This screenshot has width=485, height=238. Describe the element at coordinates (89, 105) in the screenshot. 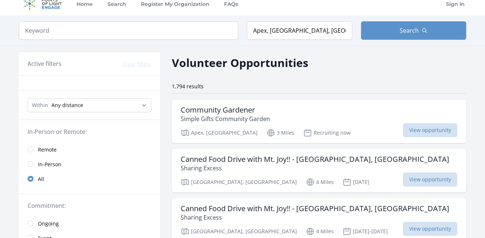

I see `select: Search Radius` at that location.